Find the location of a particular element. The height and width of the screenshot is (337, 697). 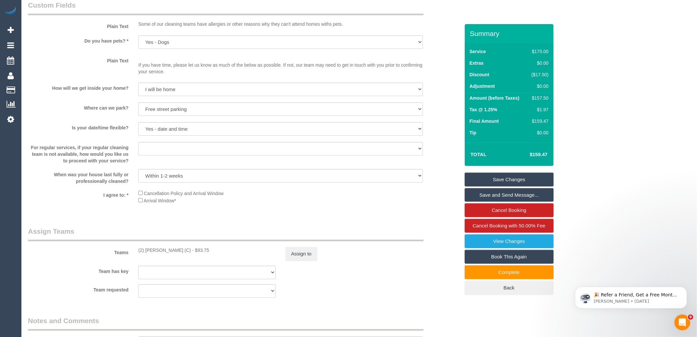

p: If you have time, please let us know as much of the below as possible. If not, our team may need ... is located at coordinates (281, 65).